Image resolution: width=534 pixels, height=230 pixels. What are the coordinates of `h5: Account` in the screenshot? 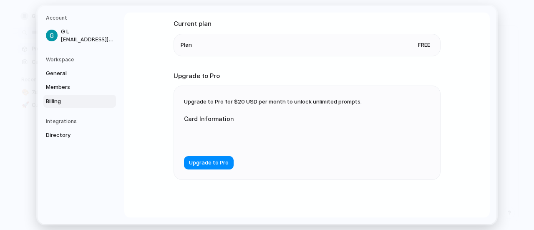 It's located at (81, 18).